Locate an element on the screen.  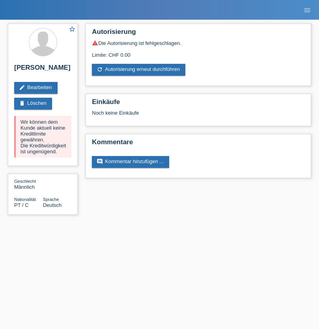
div: Noch keine Einkäufe is located at coordinates (198, 116).